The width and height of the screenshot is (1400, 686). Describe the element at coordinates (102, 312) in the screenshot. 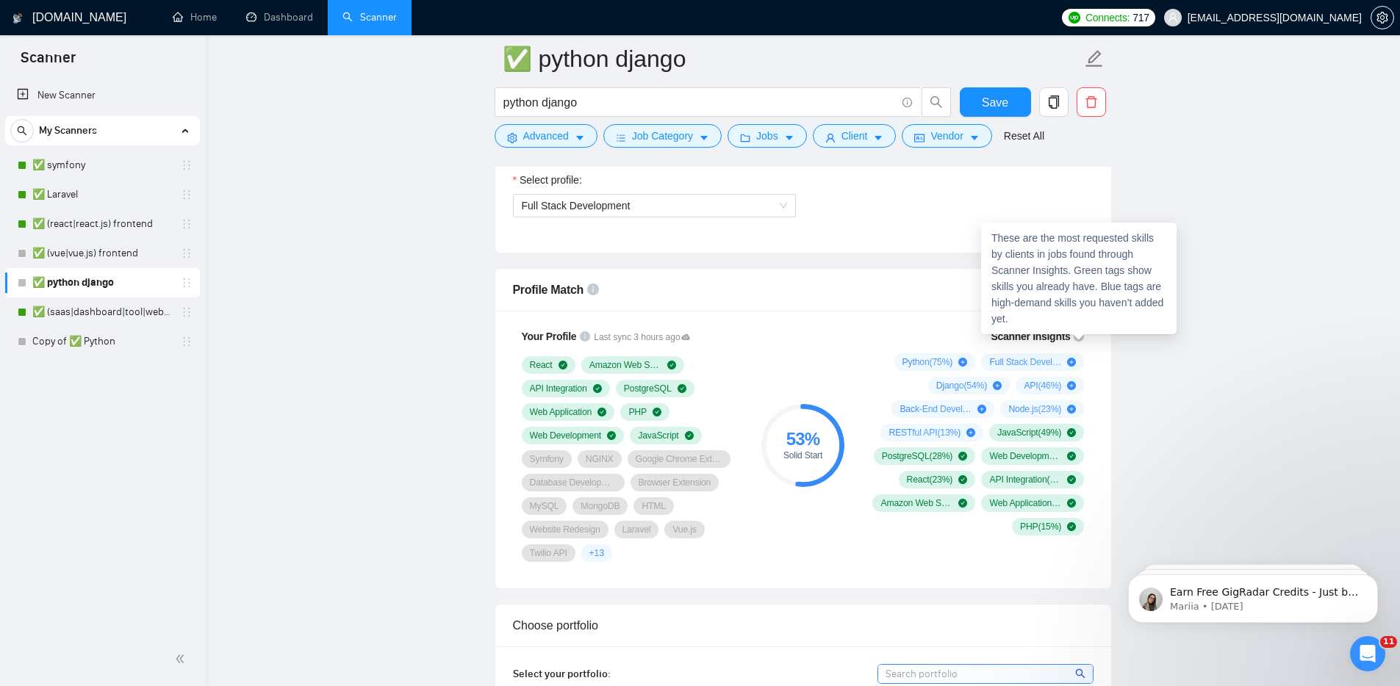

I see `a: ✅ (saas|dashboard|tool|web app|platform) ai developer` at that location.